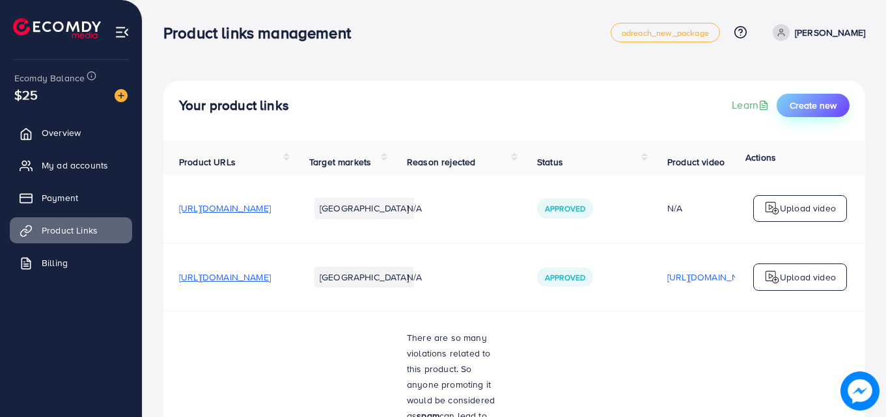 This screenshot has height=417, width=886. I want to click on span: Create new, so click(813, 105).